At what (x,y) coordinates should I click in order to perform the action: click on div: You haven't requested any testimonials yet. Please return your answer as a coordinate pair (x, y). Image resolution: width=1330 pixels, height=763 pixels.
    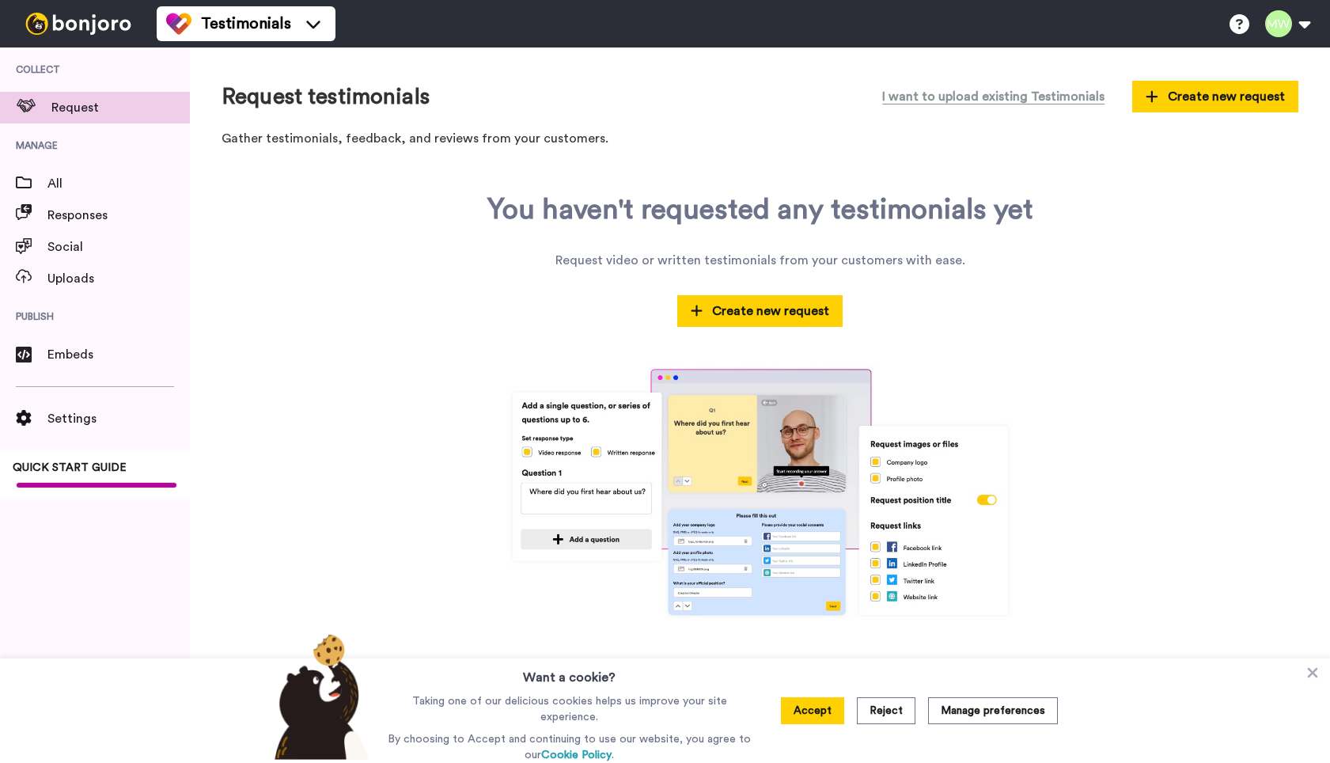
    Looking at the image, I should click on (760, 210).